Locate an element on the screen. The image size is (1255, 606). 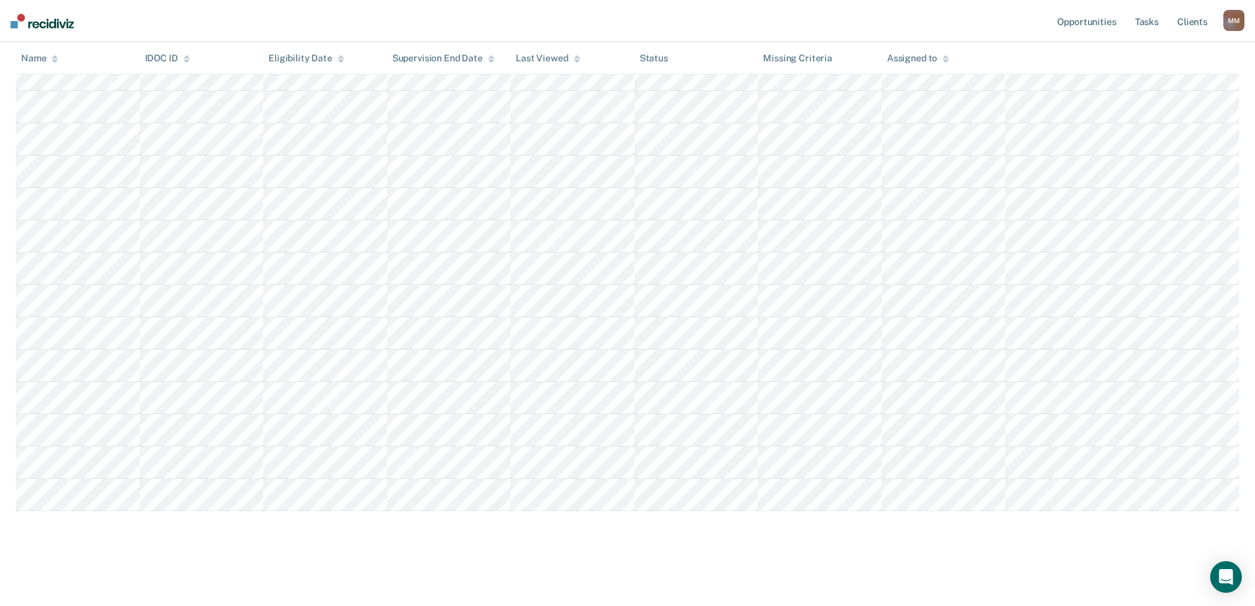
div: Name is located at coordinates (40, 58).